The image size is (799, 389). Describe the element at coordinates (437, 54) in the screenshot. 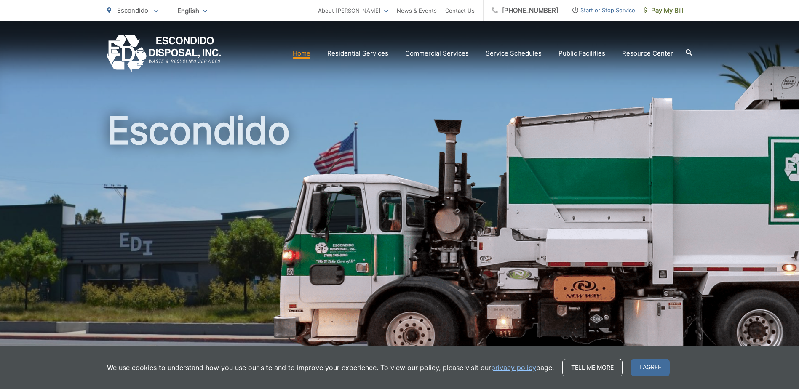

I see `a: Commercial Services` at that location.